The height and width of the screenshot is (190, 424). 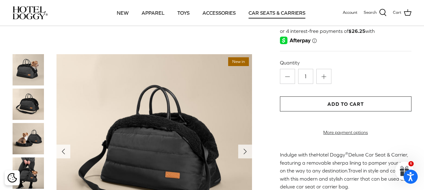 I want to click on a: Search, so click(x=375, y=13).